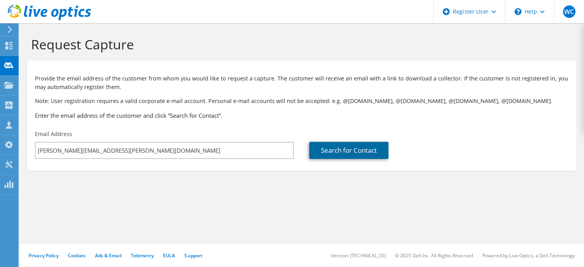 This screenshot has width=584, height=267. Describe the element at coordinates (349, 150) in the screenshot. I see `a: Search for Contact` at that location.